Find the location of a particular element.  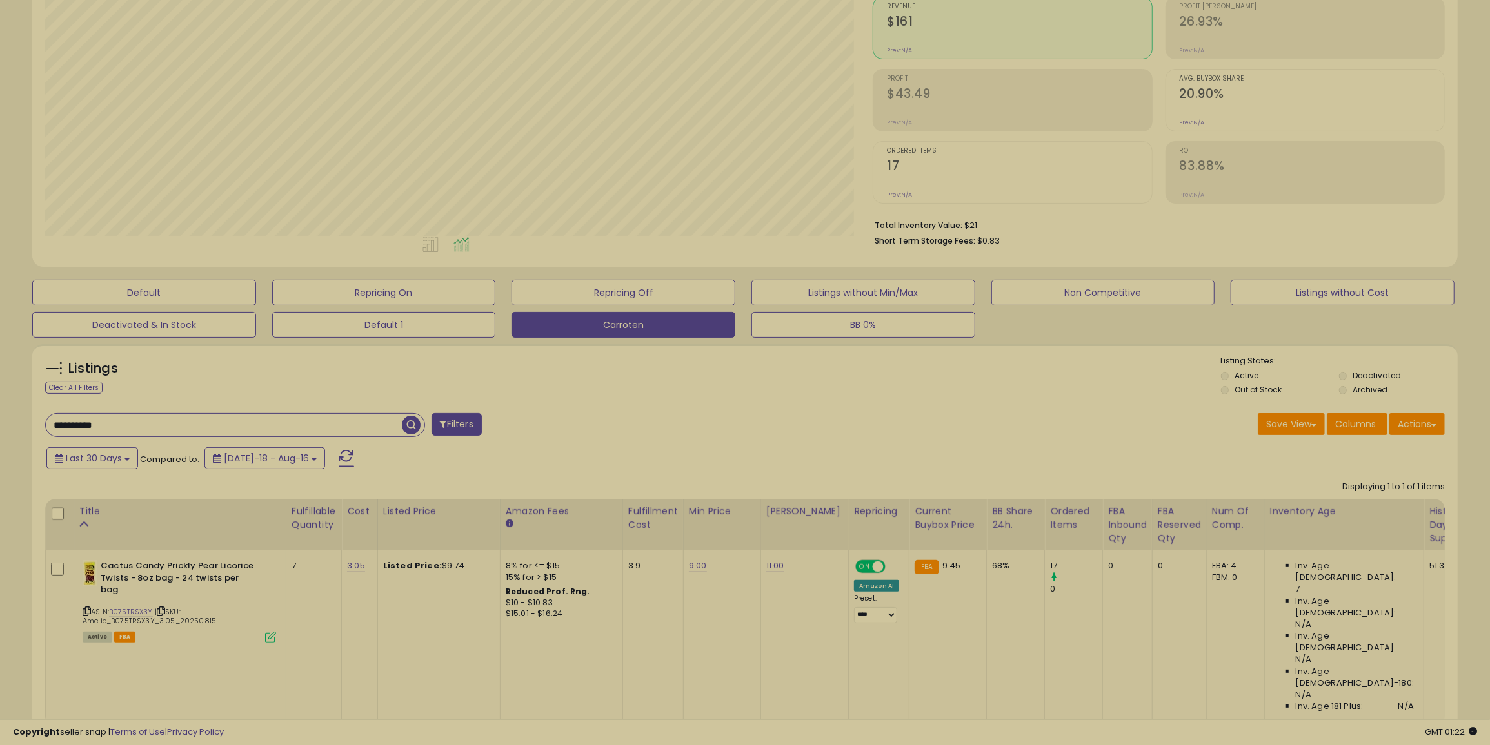

b: Total Inventory Value: is located at coordinates (918, 225).